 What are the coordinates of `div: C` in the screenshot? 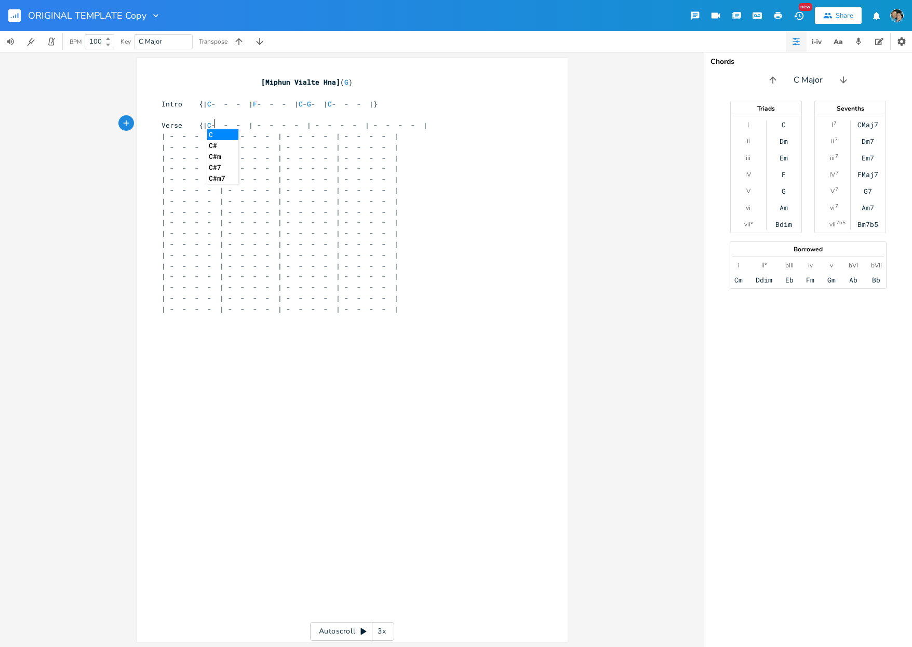 It's located at (784, 125).